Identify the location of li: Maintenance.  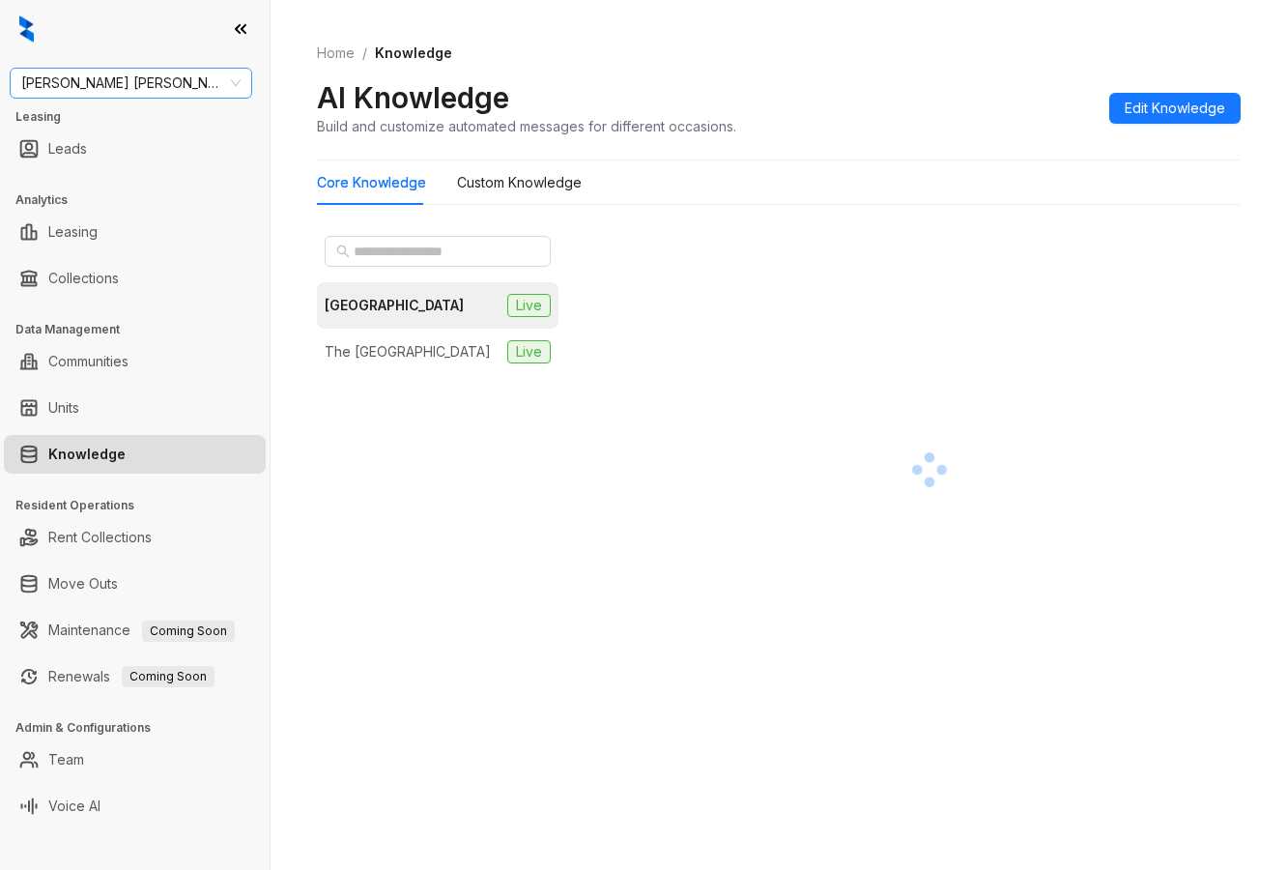
(134, 630).